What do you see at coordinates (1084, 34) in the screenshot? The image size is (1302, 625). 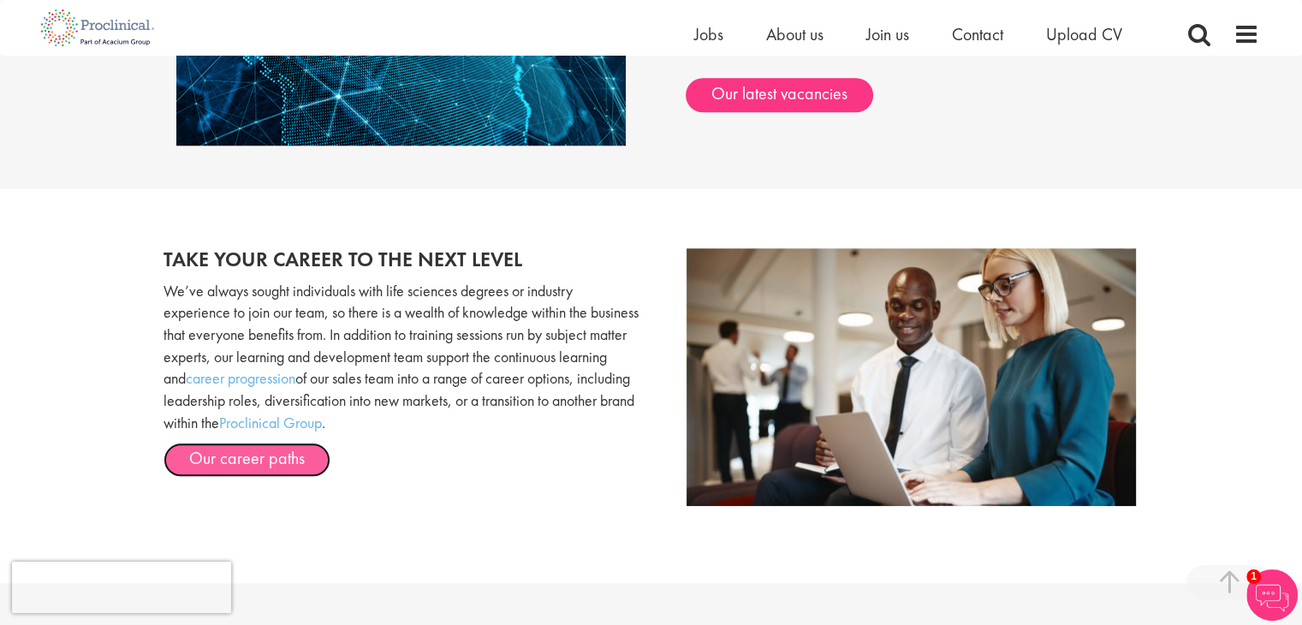 I see `a: Upload CV` at bounding box center [1084, 34].